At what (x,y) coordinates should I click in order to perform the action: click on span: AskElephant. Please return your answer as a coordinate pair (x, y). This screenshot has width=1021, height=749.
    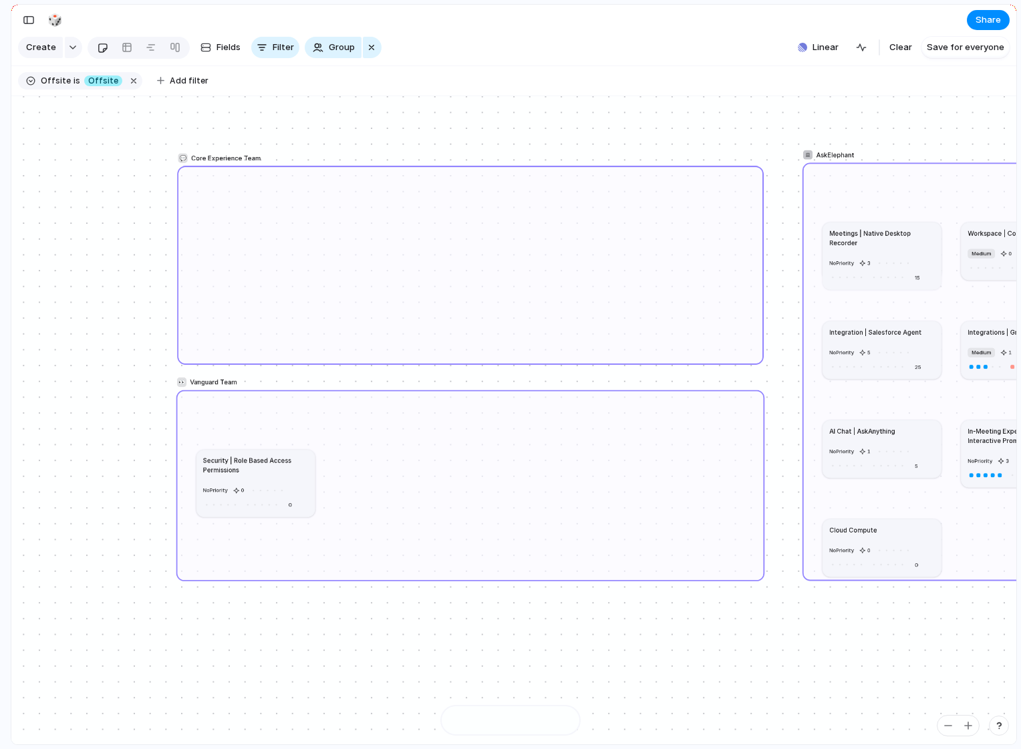
    Looking at the image, I should click on (835, 154).